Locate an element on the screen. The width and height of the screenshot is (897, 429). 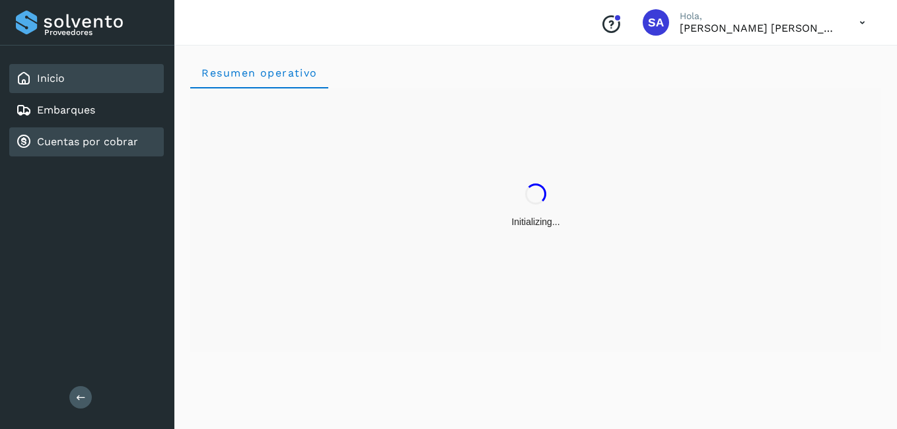
a: Embarques is located at coordinates (66, 110).